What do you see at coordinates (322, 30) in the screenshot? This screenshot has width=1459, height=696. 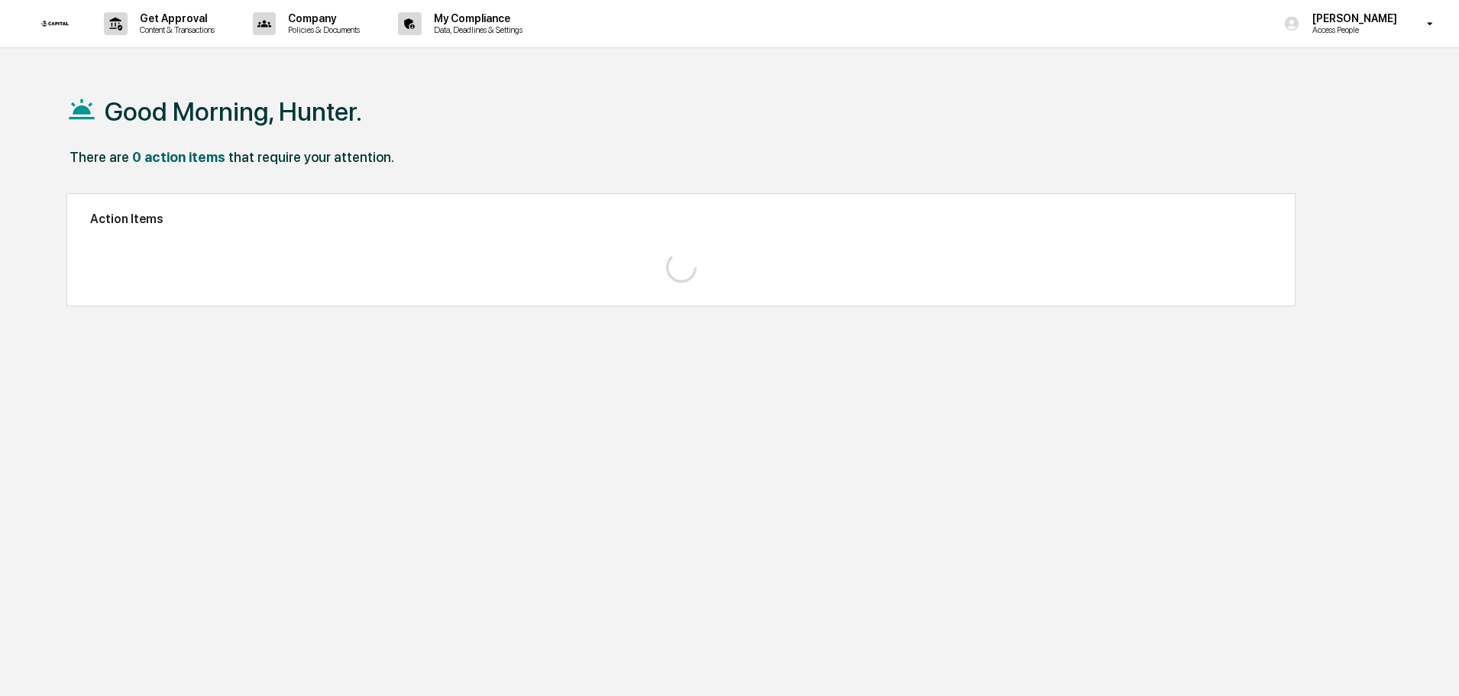 I see `p: Policies & Documents` at bounding box center [322, 30].